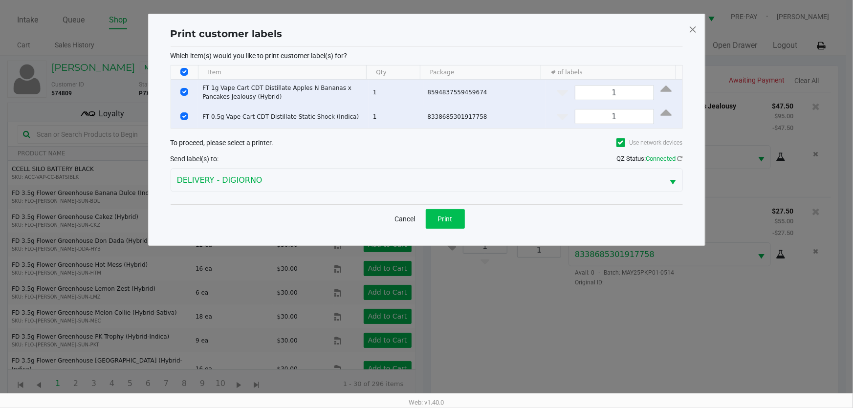  I want to click on th: Qty, so click(393, 72).